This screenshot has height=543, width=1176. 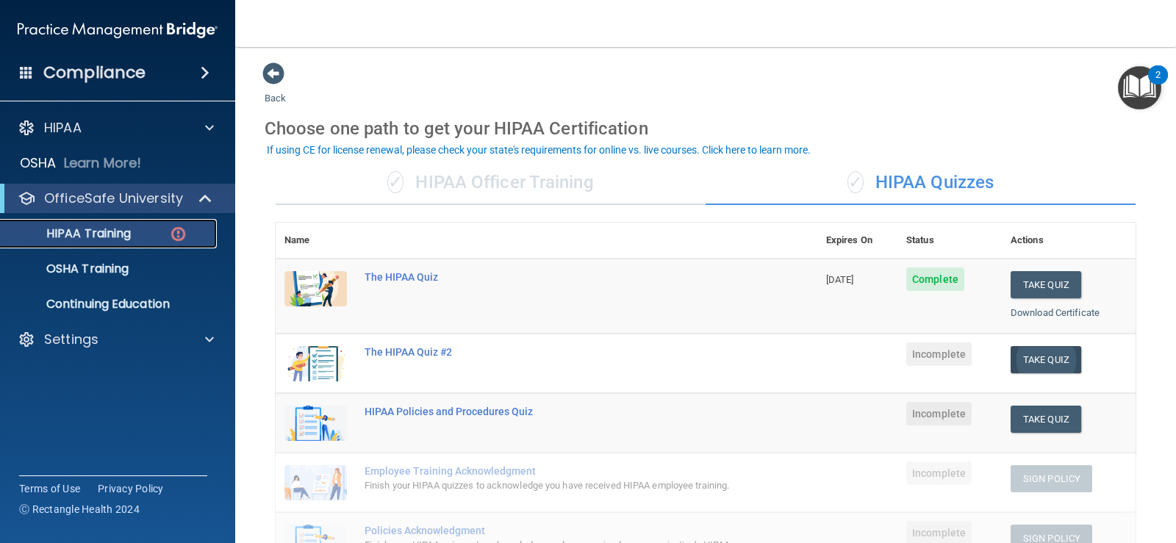 I want to click on div: Employee Training Acknowledgment, so click(x=554, y=471).